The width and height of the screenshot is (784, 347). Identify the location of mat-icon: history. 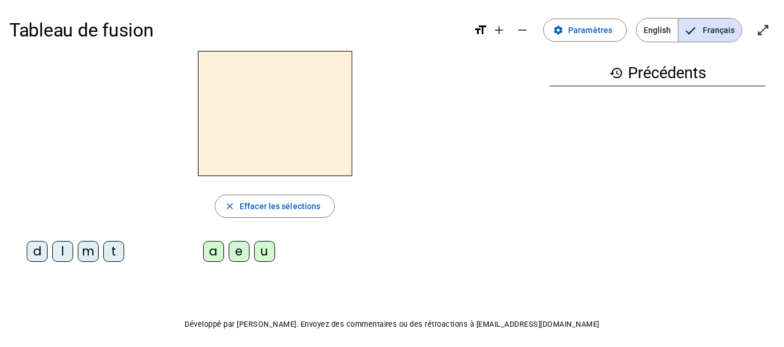
(616, 73).